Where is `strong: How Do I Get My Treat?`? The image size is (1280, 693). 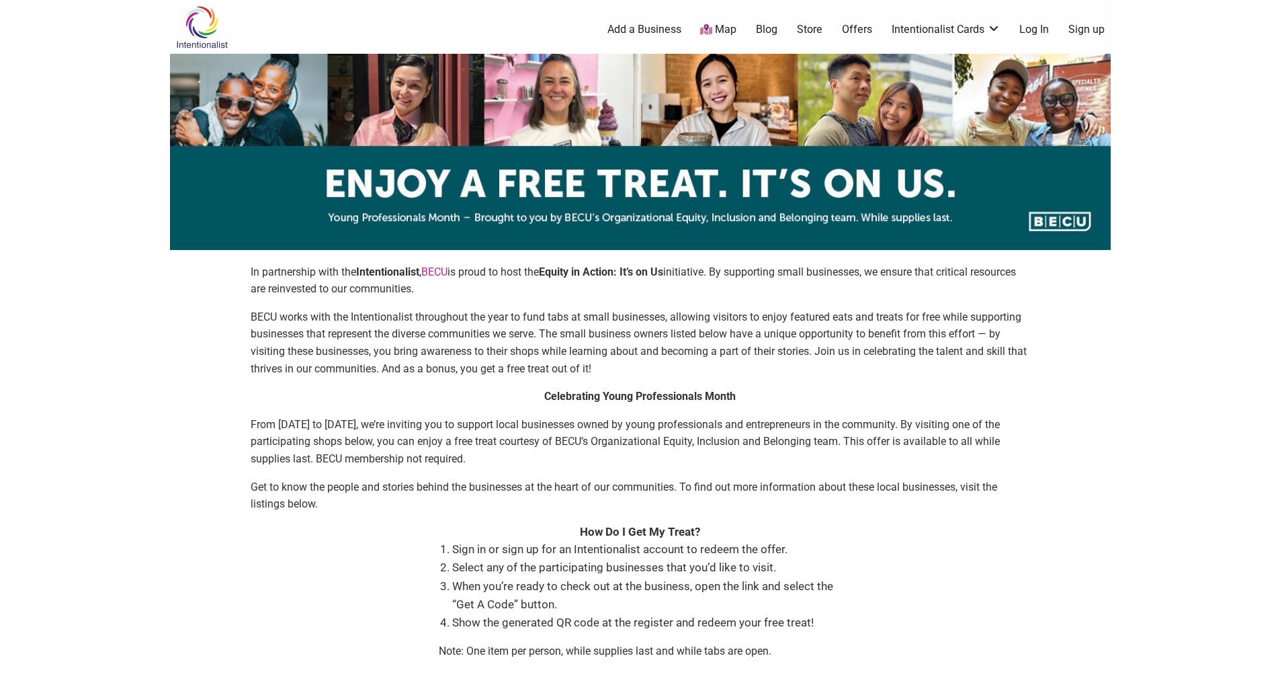 strong: How Do I Get My Treat? is located at coordinates (640, 532).